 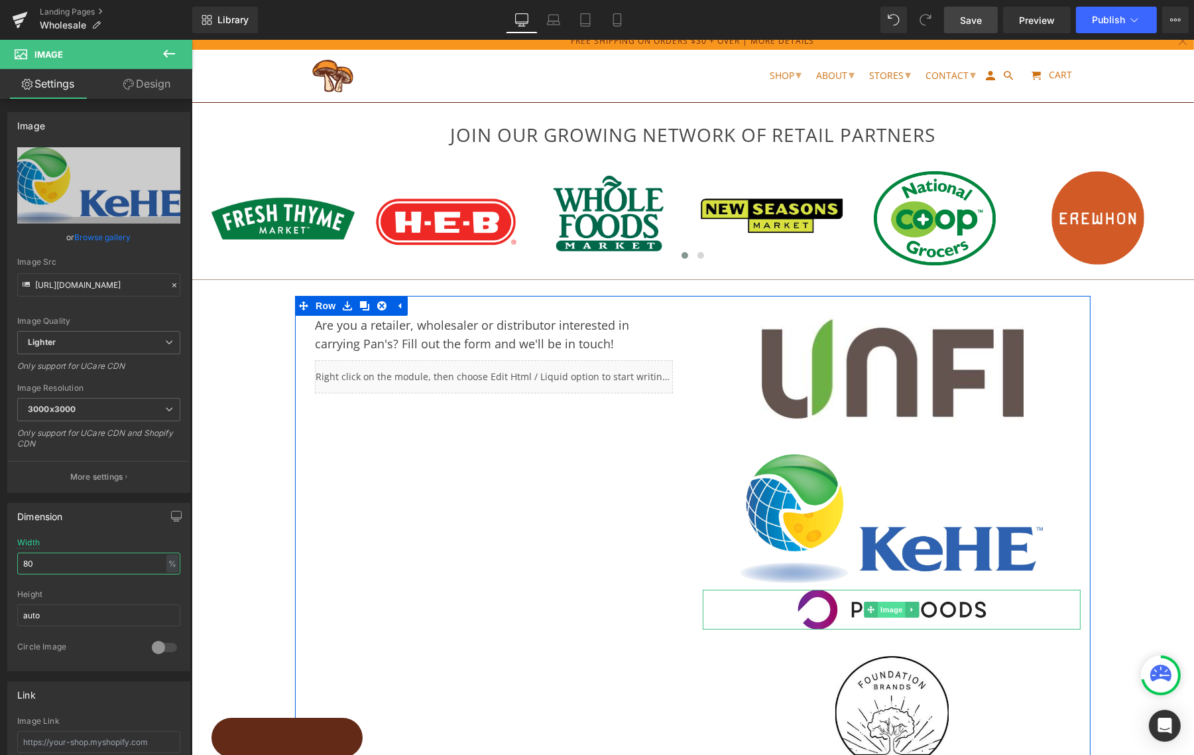 What do you see at coordinates (116, 12) in the screenshot?
I see `a: Landing Pages` at bounding box center [116, 12].